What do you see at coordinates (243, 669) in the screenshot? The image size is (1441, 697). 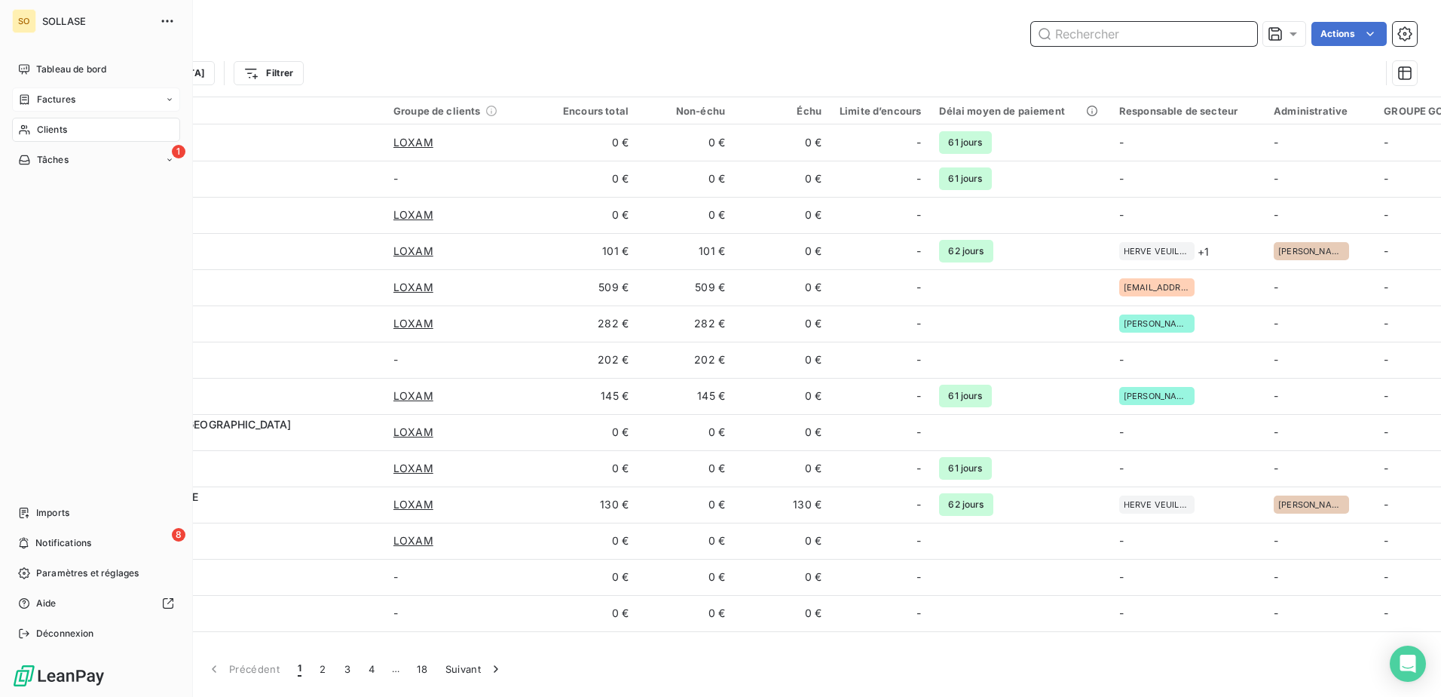 I see `button: Précédent` at bounding box center [243, 669].